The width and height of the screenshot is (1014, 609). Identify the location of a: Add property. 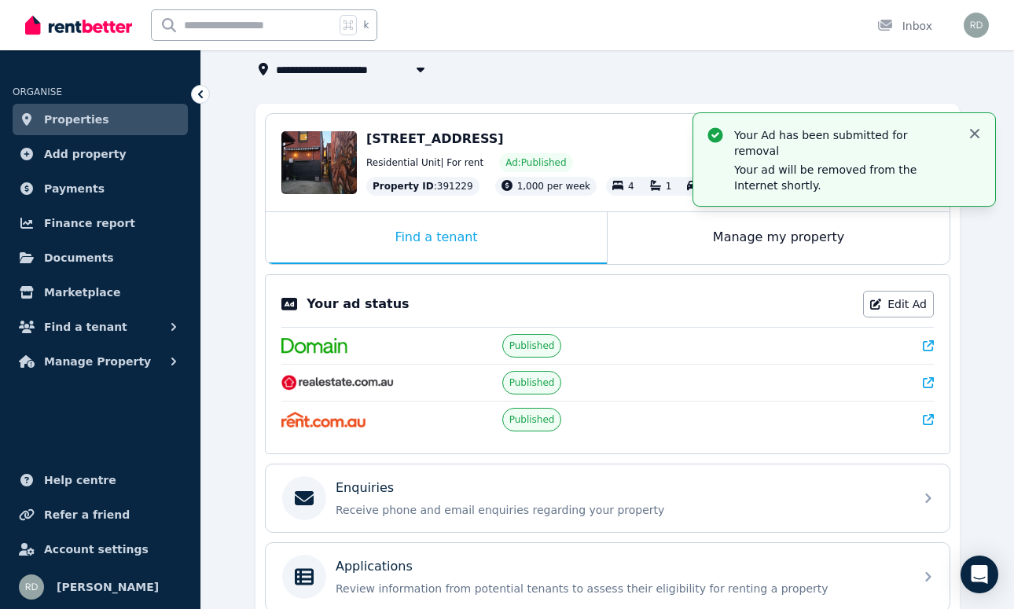
(100, 154).